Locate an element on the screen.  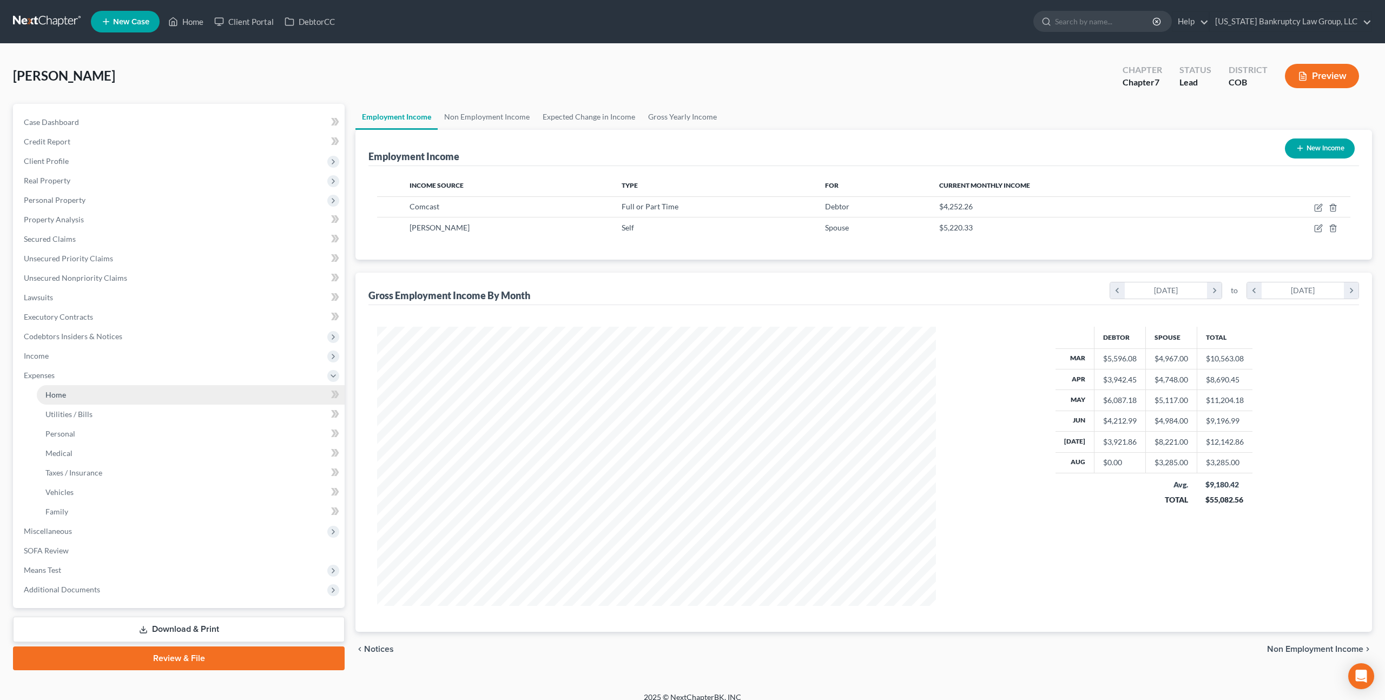
a: Lawsuits is located at coordinates (180, 297).